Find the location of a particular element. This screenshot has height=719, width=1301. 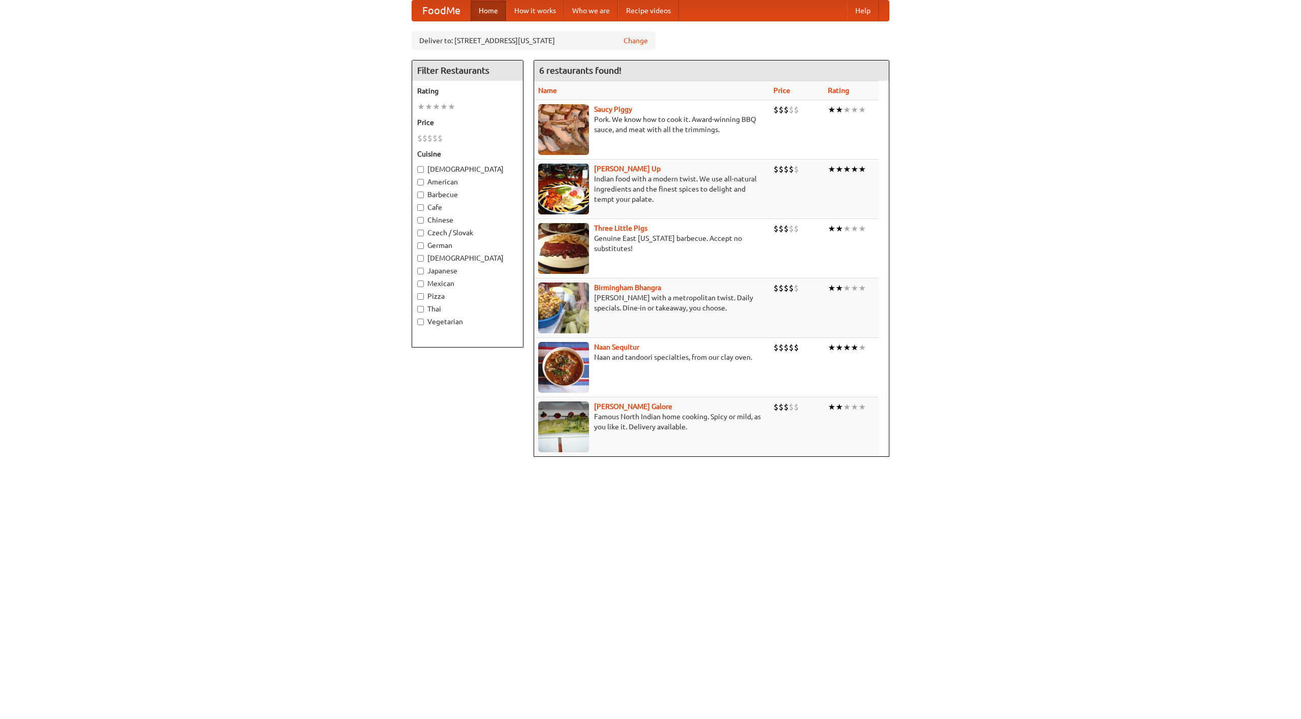

input: Mexican is located at coordinates (420, 284).